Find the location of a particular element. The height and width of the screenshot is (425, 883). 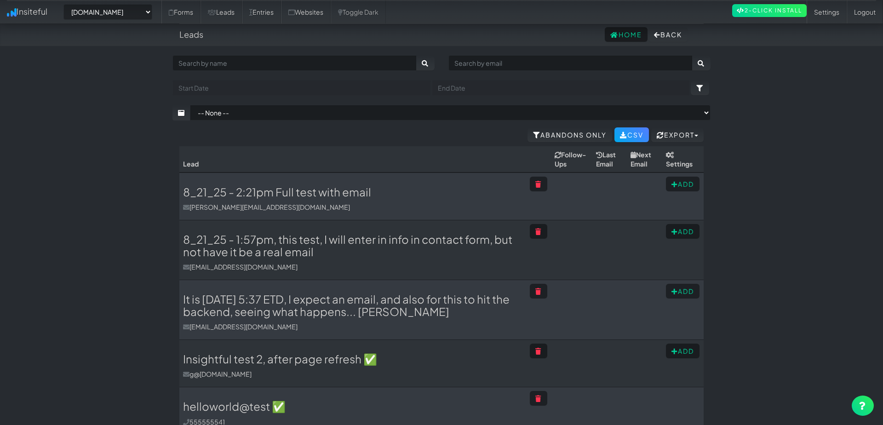

th: Lead is located at coordinates (353, 159).